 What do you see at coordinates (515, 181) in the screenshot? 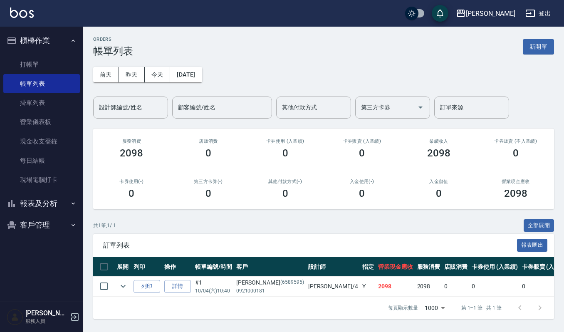
I see `h2: 營業現金應收` at bounding box center [515, 181].